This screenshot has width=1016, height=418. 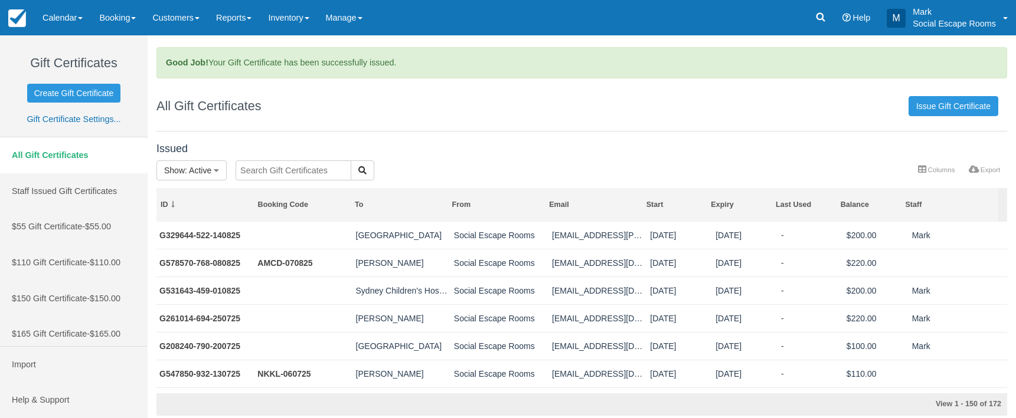 What do you see at coordinates (949, 205) in the screenshot?
I see `div: Staff` at bounding box center [949, 205].